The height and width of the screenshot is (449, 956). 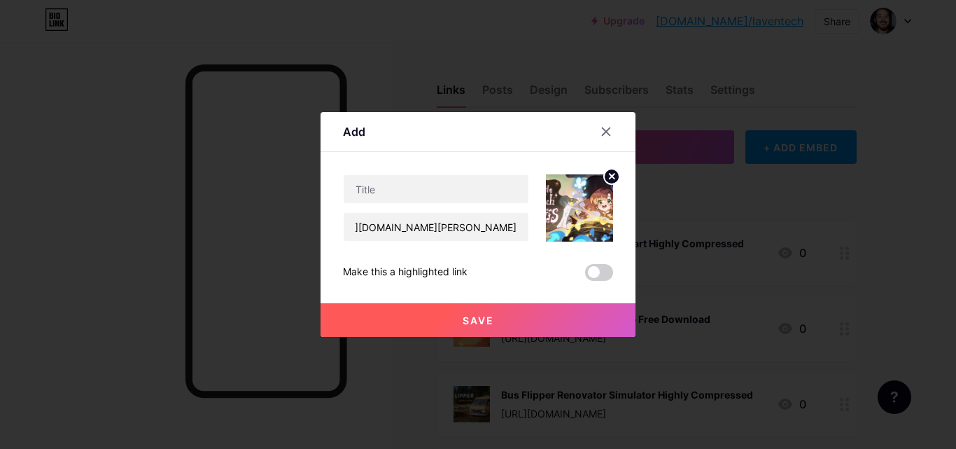 I want to click on button: Save, so click(x=478, y=320).